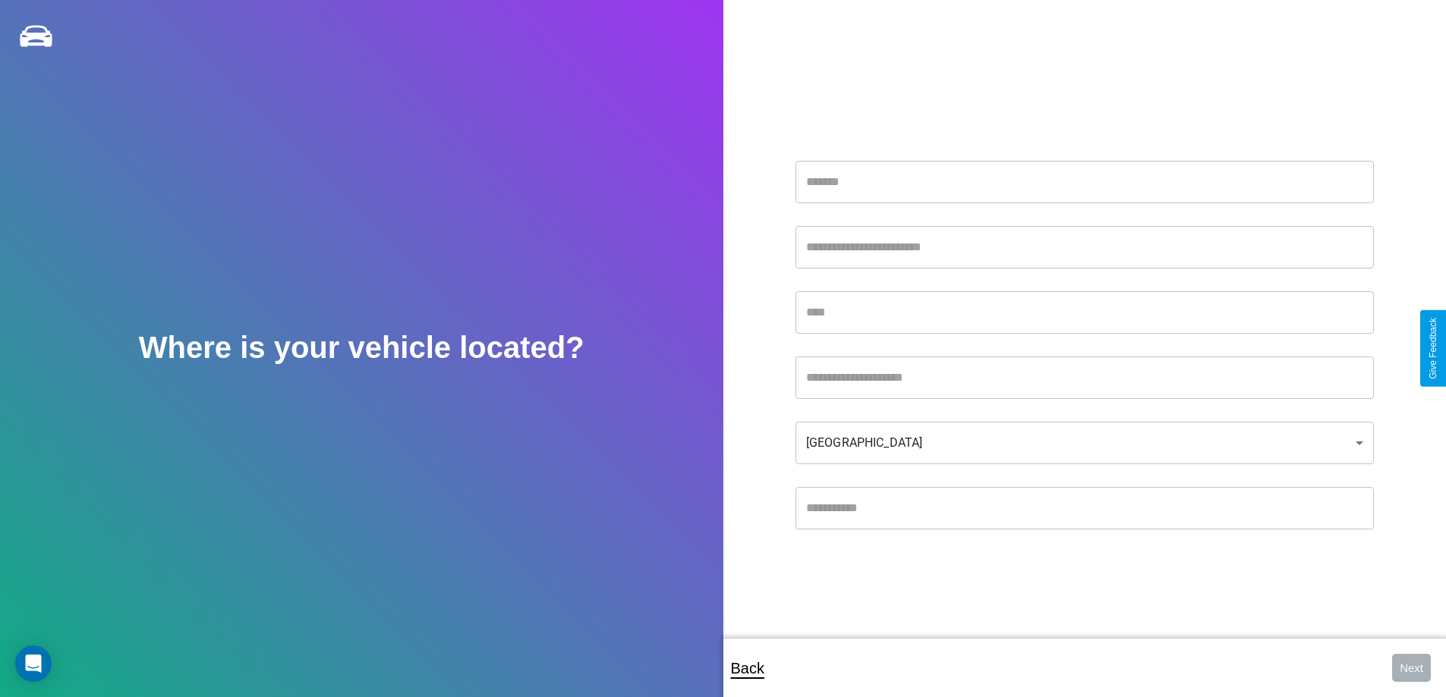  Describe the element at coordinates (1433, 348) in the screenshot. I see `div: Give Feedback` at that location.